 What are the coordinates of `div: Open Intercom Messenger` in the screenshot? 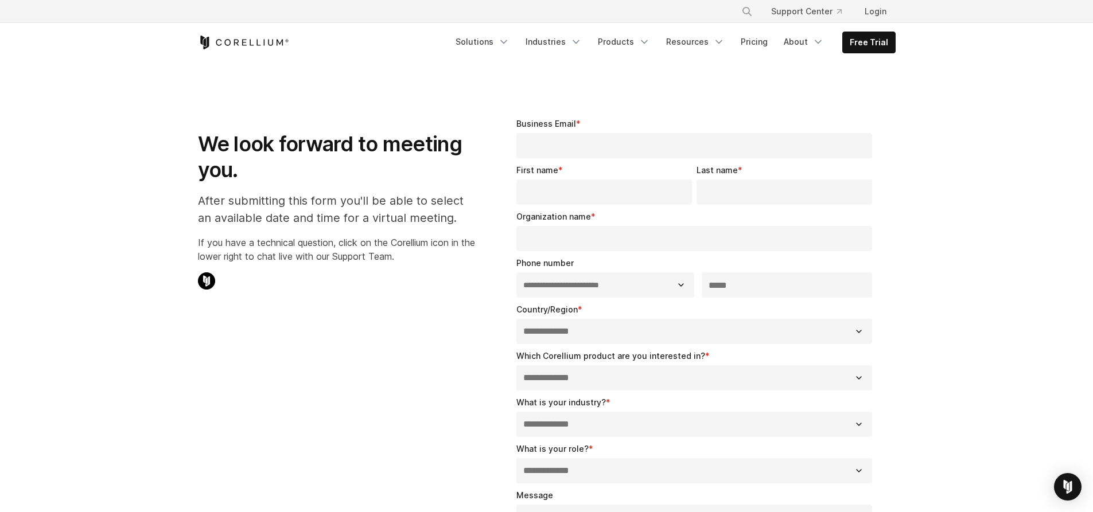 It's located at (1068, 487).